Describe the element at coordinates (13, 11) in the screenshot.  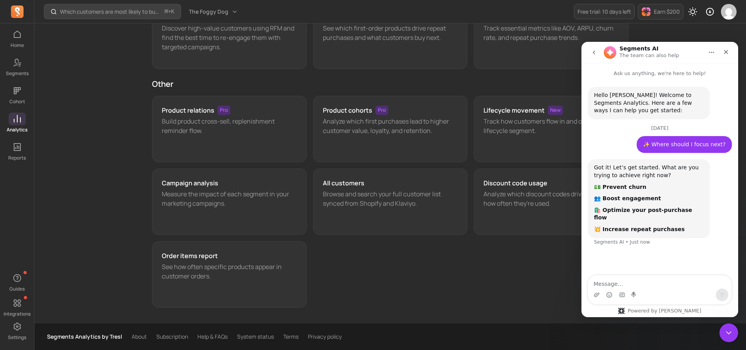
I see `button: go back` at that location.